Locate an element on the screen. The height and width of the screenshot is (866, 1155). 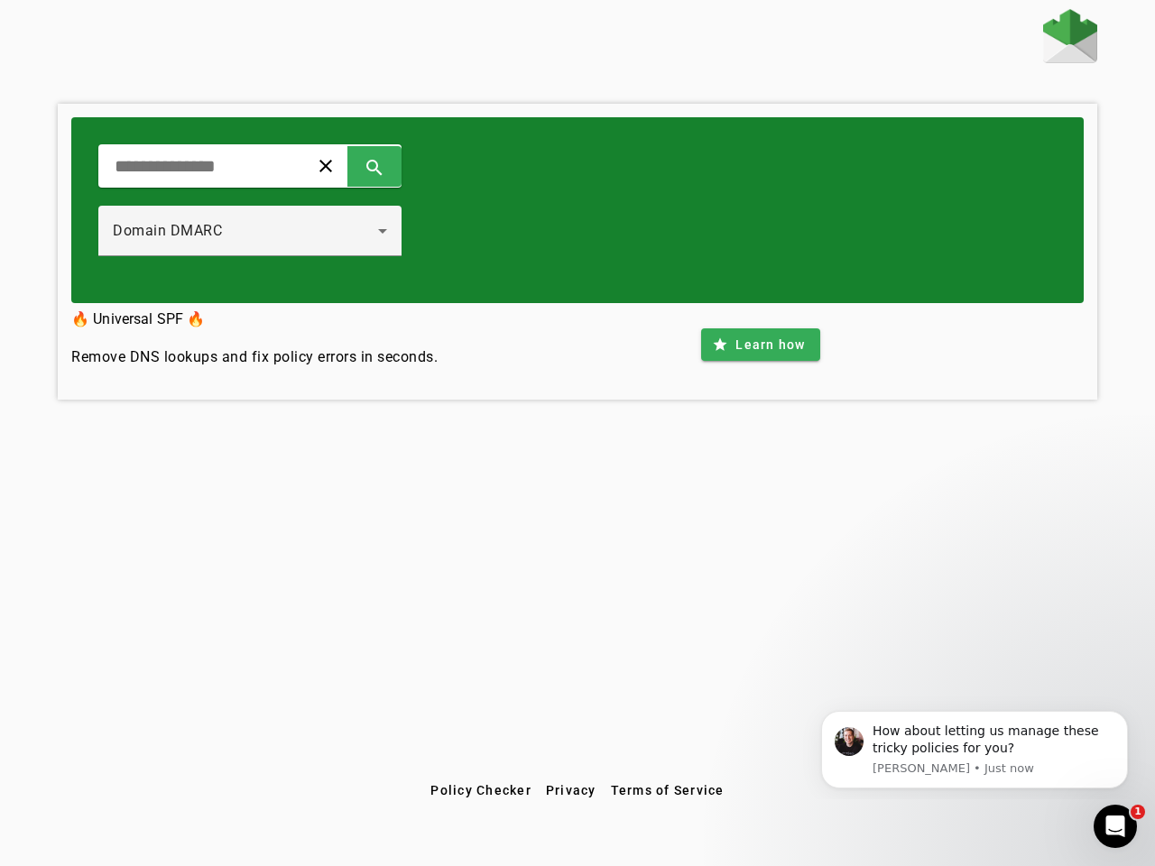
p: Message from Keith, sent Just now is located at coordinates (199, 74).